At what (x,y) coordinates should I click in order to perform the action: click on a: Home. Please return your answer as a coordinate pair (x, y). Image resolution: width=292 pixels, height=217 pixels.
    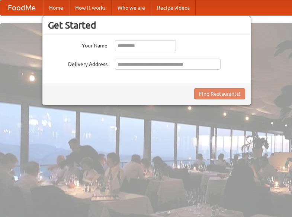
    Looking at the image, I should click on (56, 8).